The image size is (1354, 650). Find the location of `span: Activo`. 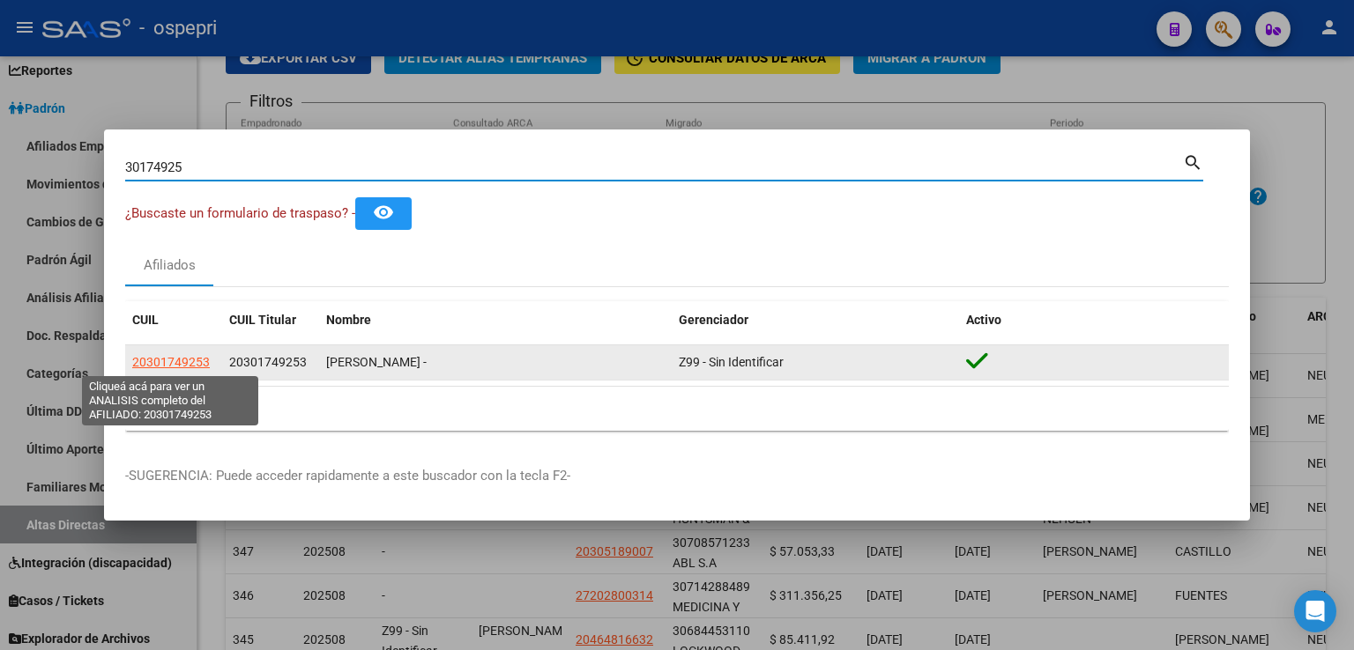

span: Activo is located at coordinates (984, 320).